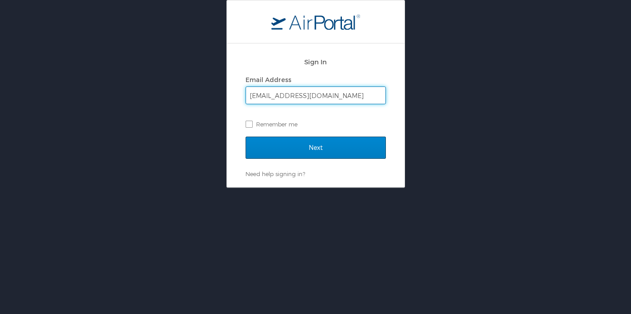 This screenshot has width=631, height=314. Describe the element at coordinates (316, 22) in the screenshot. I see `img: logo` at that location.